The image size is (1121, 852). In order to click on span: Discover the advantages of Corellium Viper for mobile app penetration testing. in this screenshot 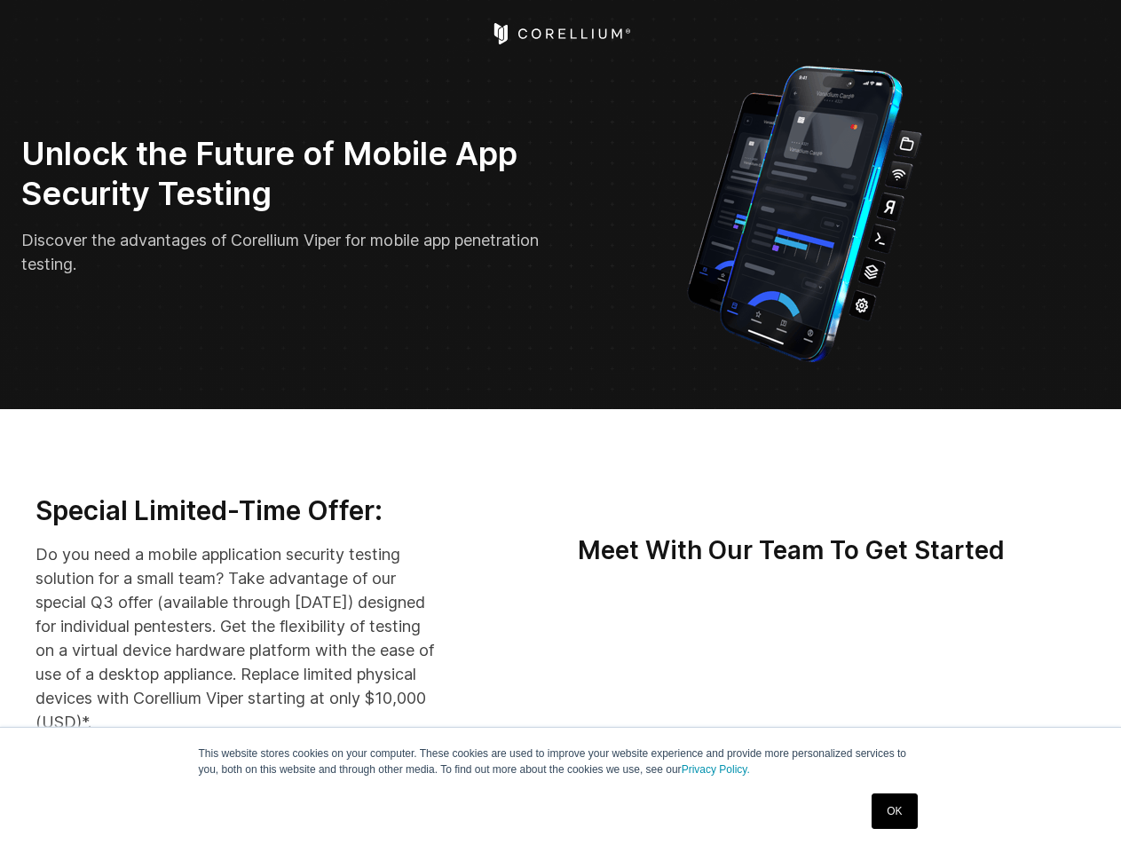, I will do `click(280, 252)`.